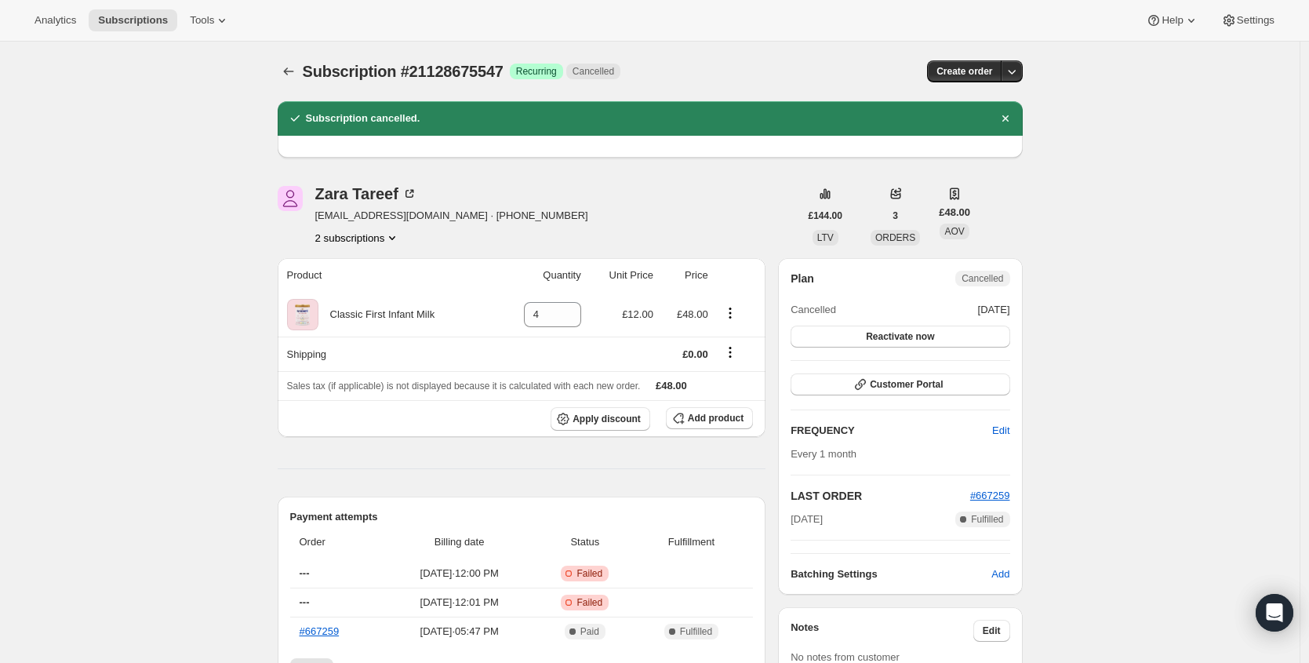 The image size is (1309, 663). What do you see at coordinates (900, 337) in the screenshot?
I see `span: Reactivate now` at bounding box center [900, 337].